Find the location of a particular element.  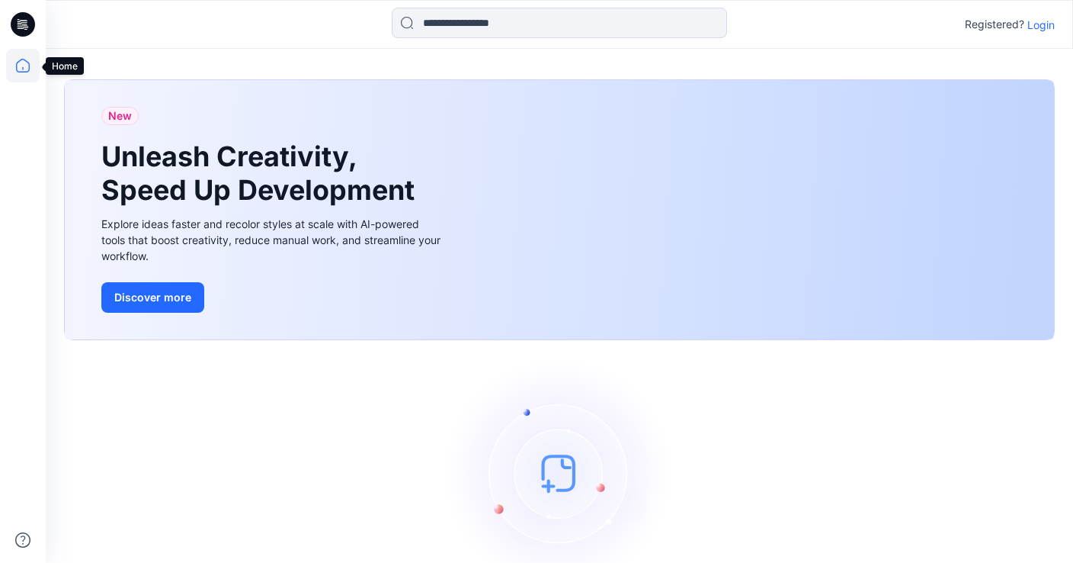

p: Login is located at coordinates (1041, 24).